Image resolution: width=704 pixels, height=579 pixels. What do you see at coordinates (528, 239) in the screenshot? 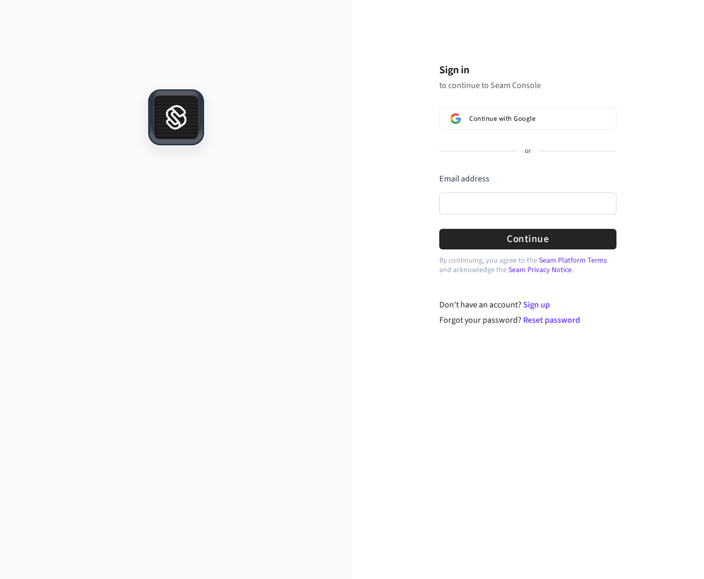
I see `button: Continue` at bounding box center [528, 239].